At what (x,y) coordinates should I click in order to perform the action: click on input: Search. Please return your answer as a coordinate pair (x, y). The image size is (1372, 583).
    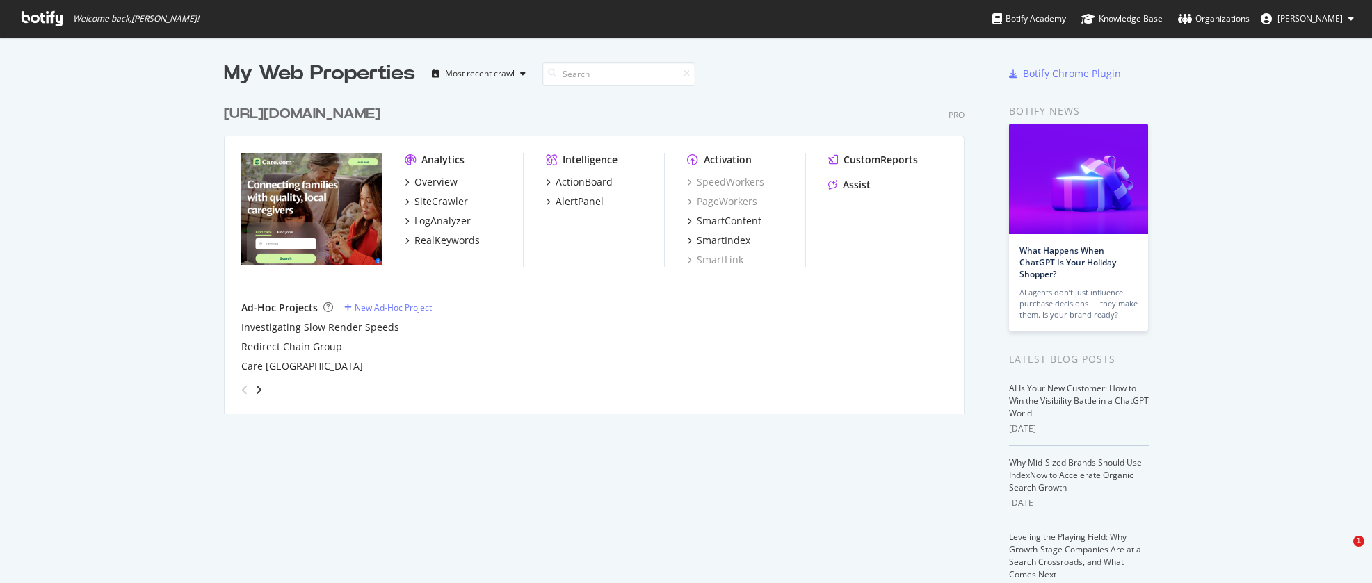
    Looking at the image, I should click on (619, 74).